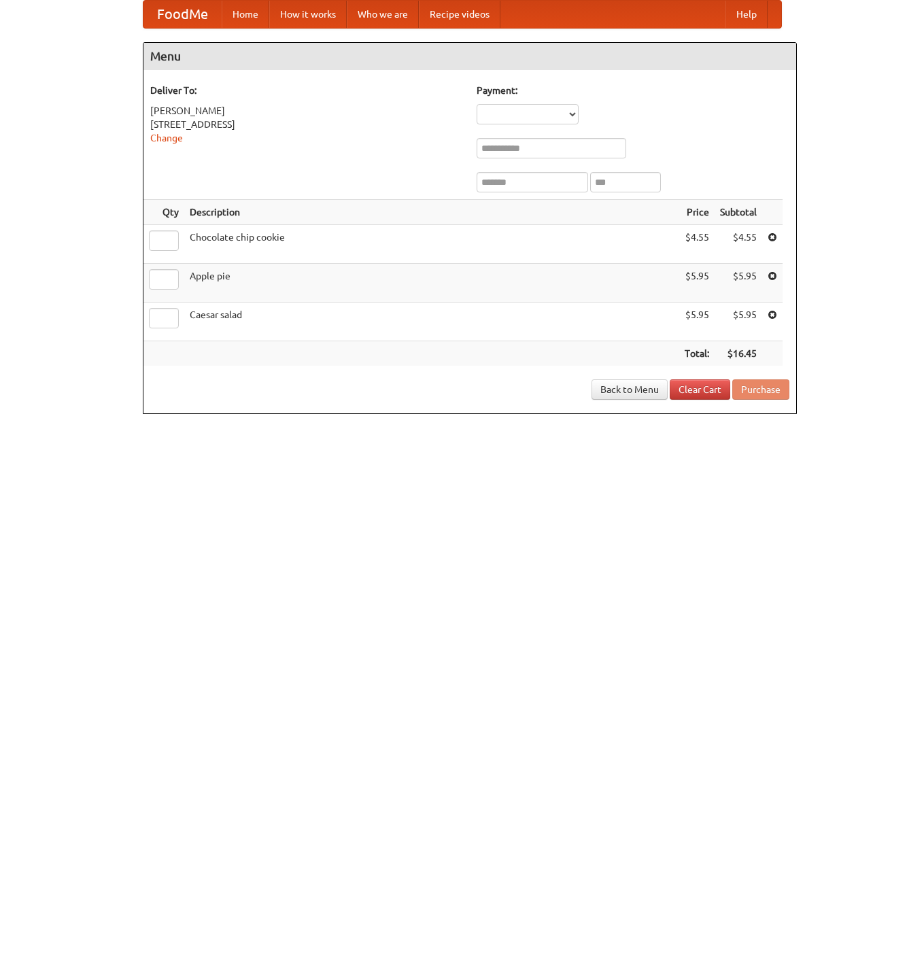 This screenshot has width=924, height=962. Describe the element at coordinates (182, 14) in the screenshot. I see `a: FoodMe` at that location.